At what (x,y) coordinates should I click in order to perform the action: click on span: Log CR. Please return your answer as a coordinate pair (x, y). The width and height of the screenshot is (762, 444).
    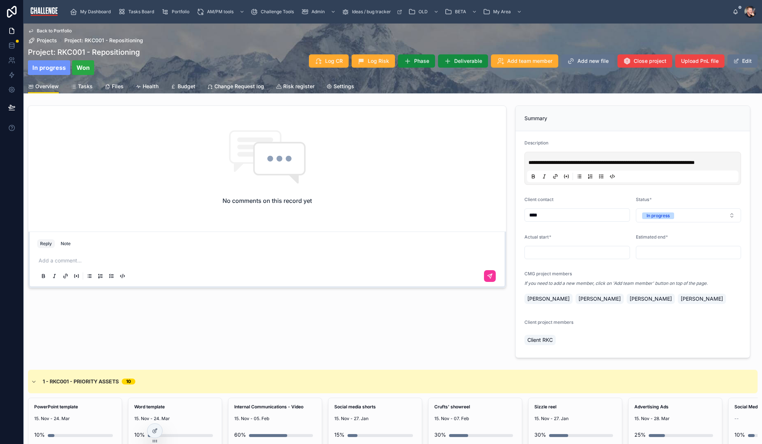
    Looking at the image, I should click on (334, 61).